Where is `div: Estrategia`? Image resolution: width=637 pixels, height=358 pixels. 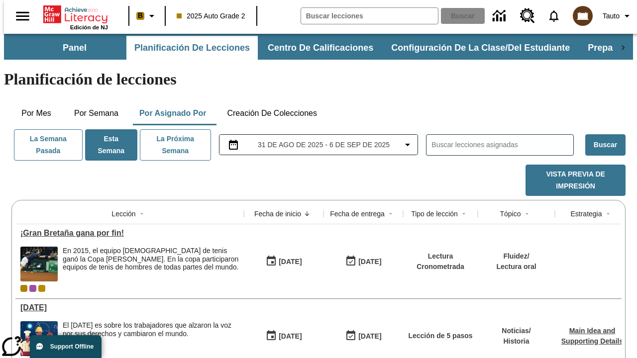
div: Estrategia is located at coordinates (586, 214).